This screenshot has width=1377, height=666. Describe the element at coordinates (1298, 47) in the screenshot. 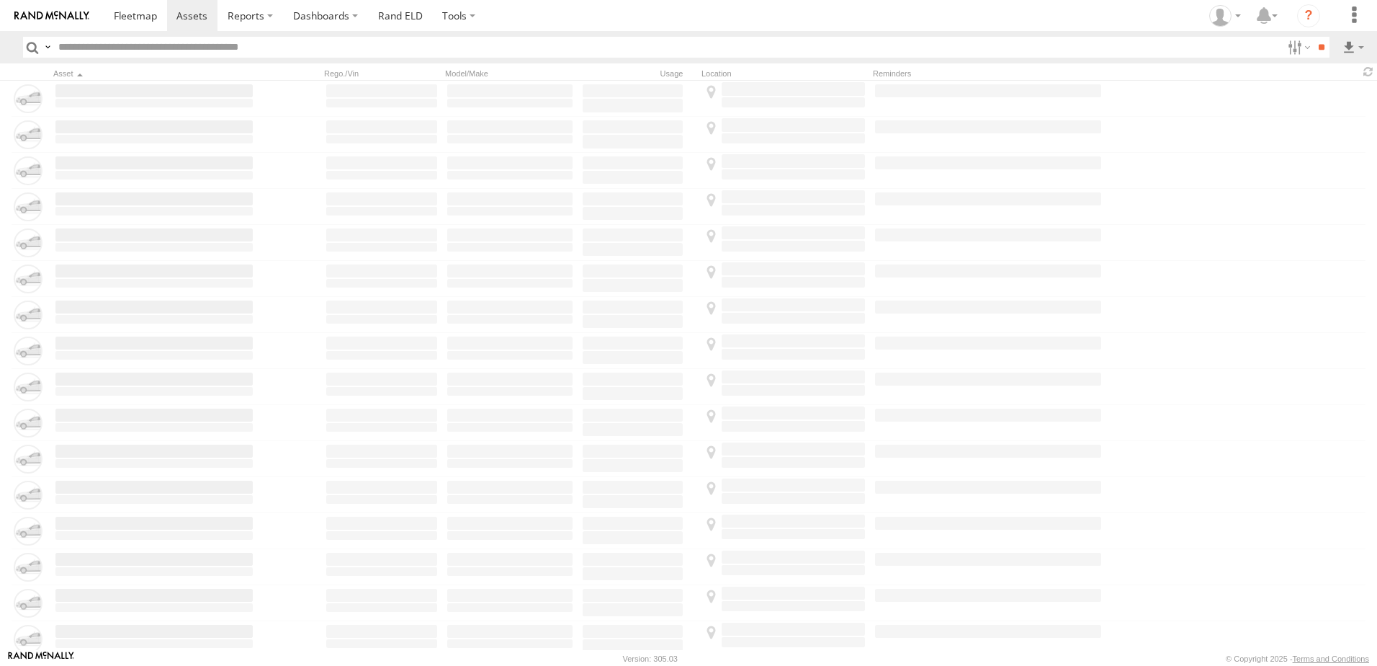

I see `label: Search Filter Options` at that location.